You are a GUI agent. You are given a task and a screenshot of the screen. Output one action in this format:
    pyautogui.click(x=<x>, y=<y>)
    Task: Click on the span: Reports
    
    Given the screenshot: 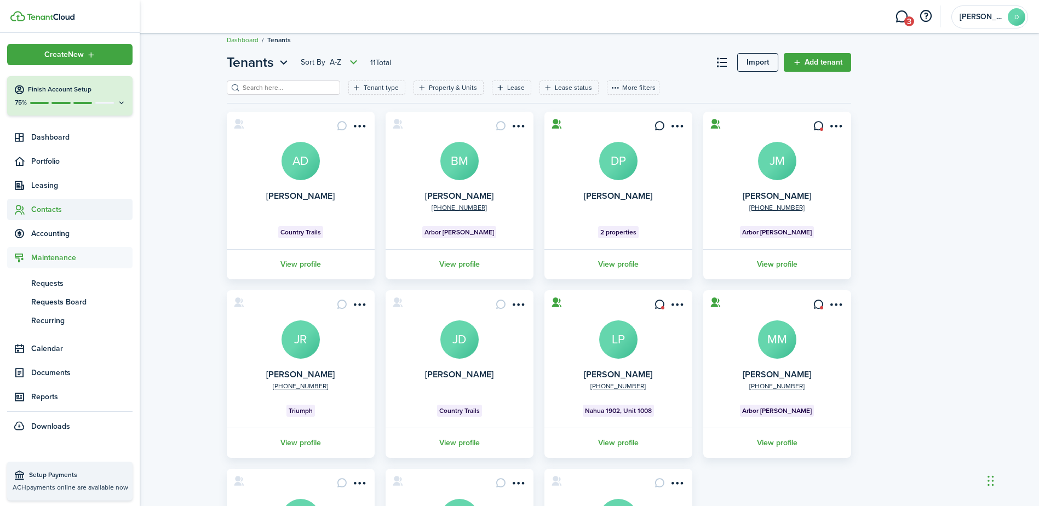 What is the action you would take?
    pyautogui.click(x=82, y=396)
    